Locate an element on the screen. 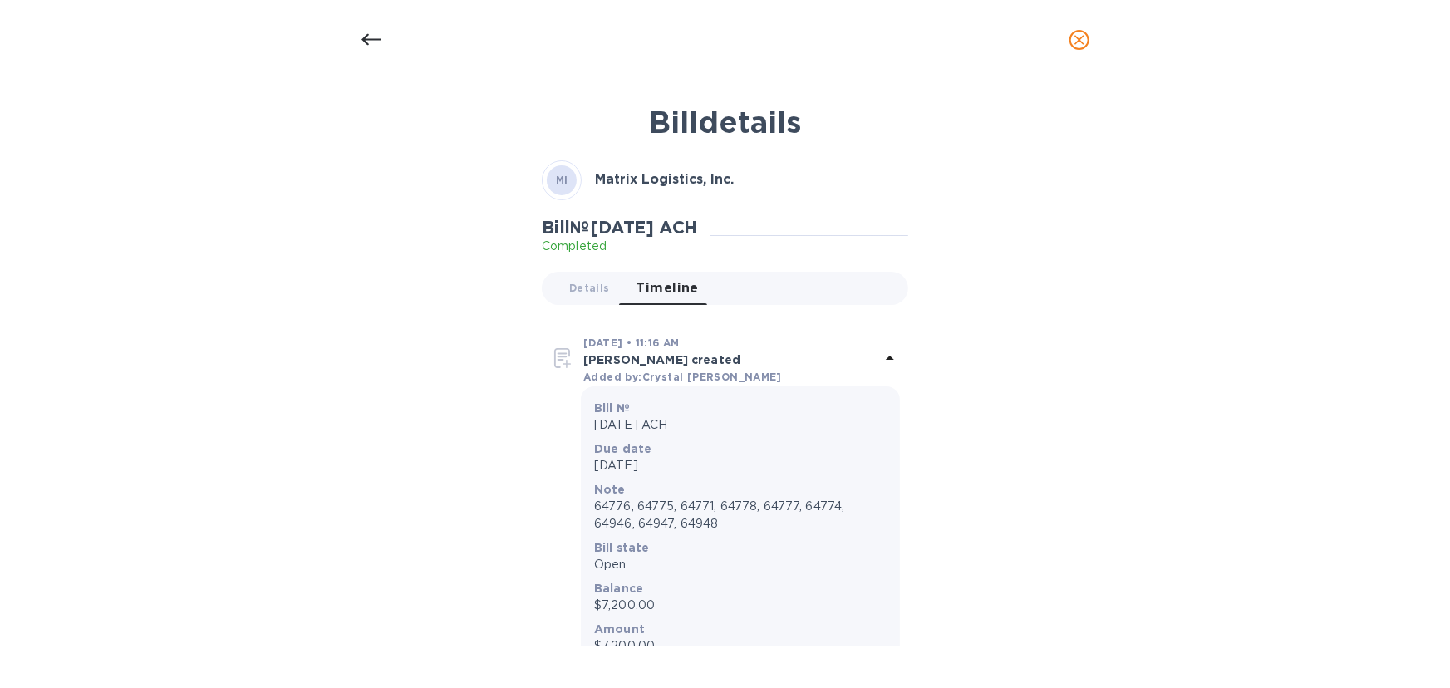  b: Note is located at coordinates (610, 489).